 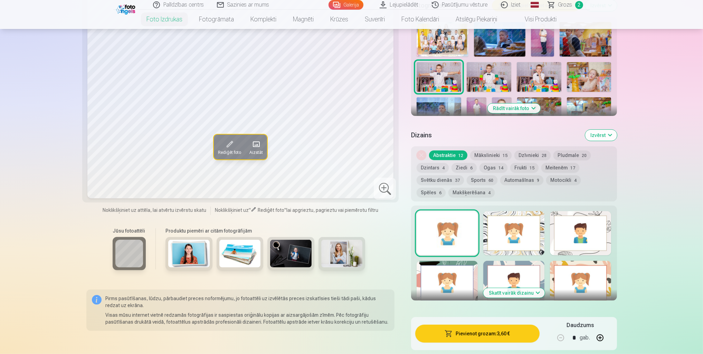 What do you see at coordinates (471, 193) in the screenshot?
I see `button: Makšķerēšana4` at bounding box center [471, 193].